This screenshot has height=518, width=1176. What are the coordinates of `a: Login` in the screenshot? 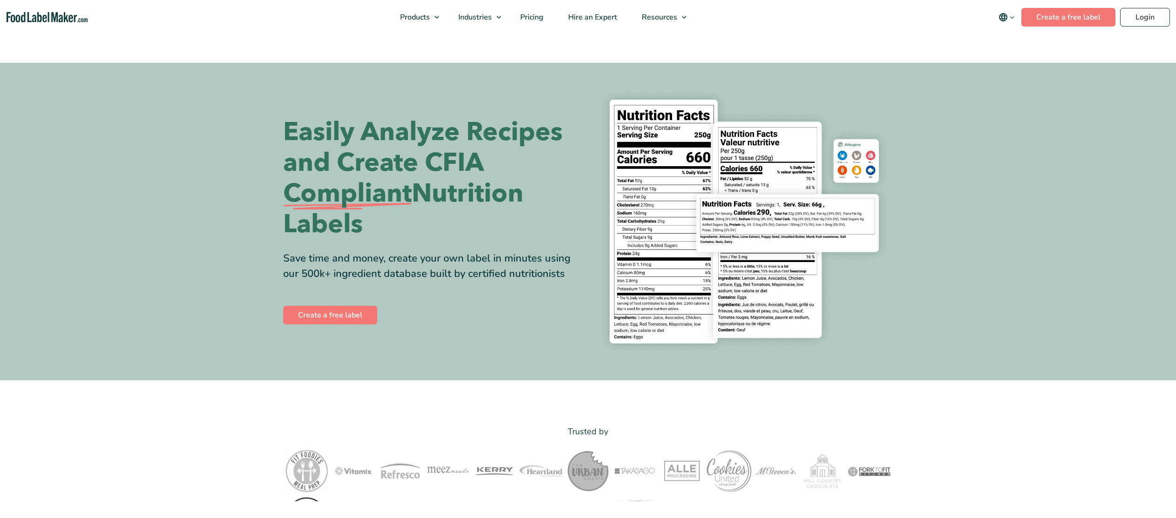 It's located at (1145, 17).